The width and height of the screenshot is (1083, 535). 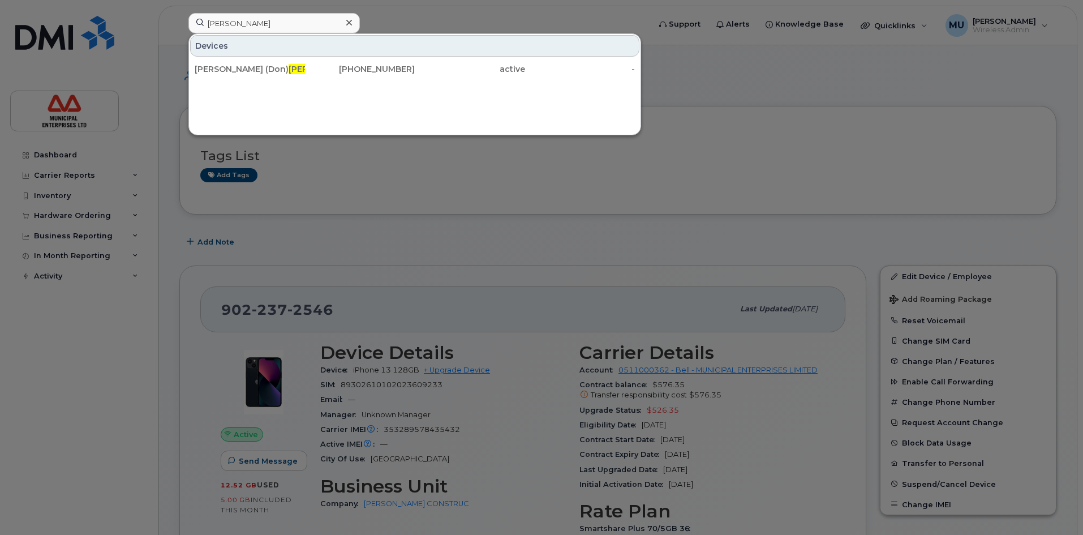 I want to click on div: Devices, so click(x=415, y=46).